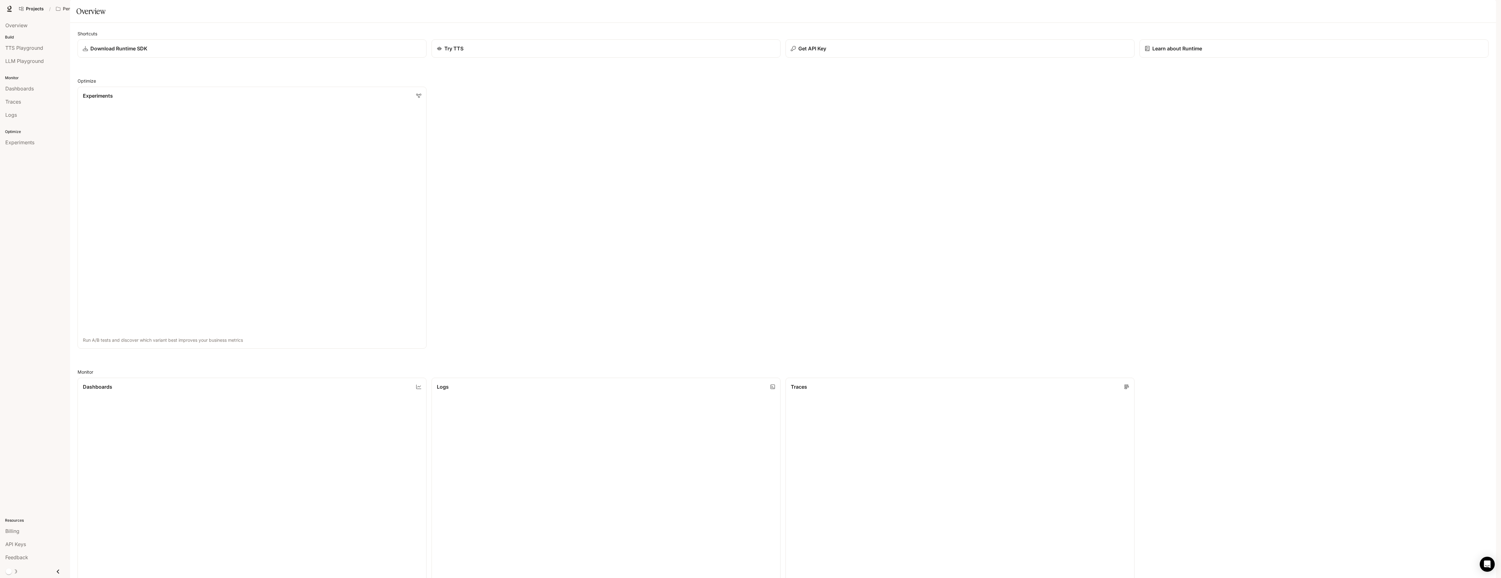  I want to click on div: Open Intercom Messenger, so click(1487, 564).